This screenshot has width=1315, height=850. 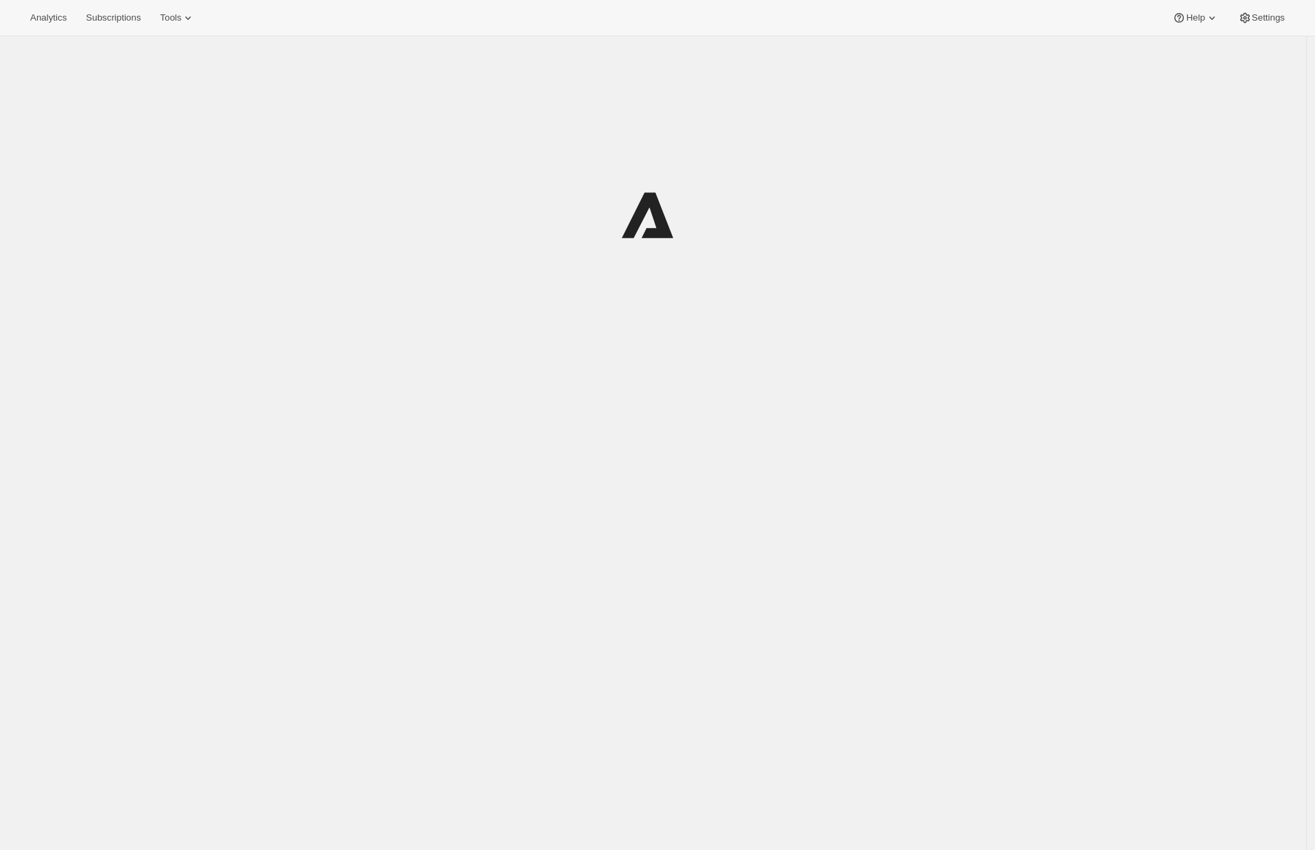 What do you see at coordinates (1195, 18) in the screenshot?
I see `span: Help` at bounding box center [1195, 18].